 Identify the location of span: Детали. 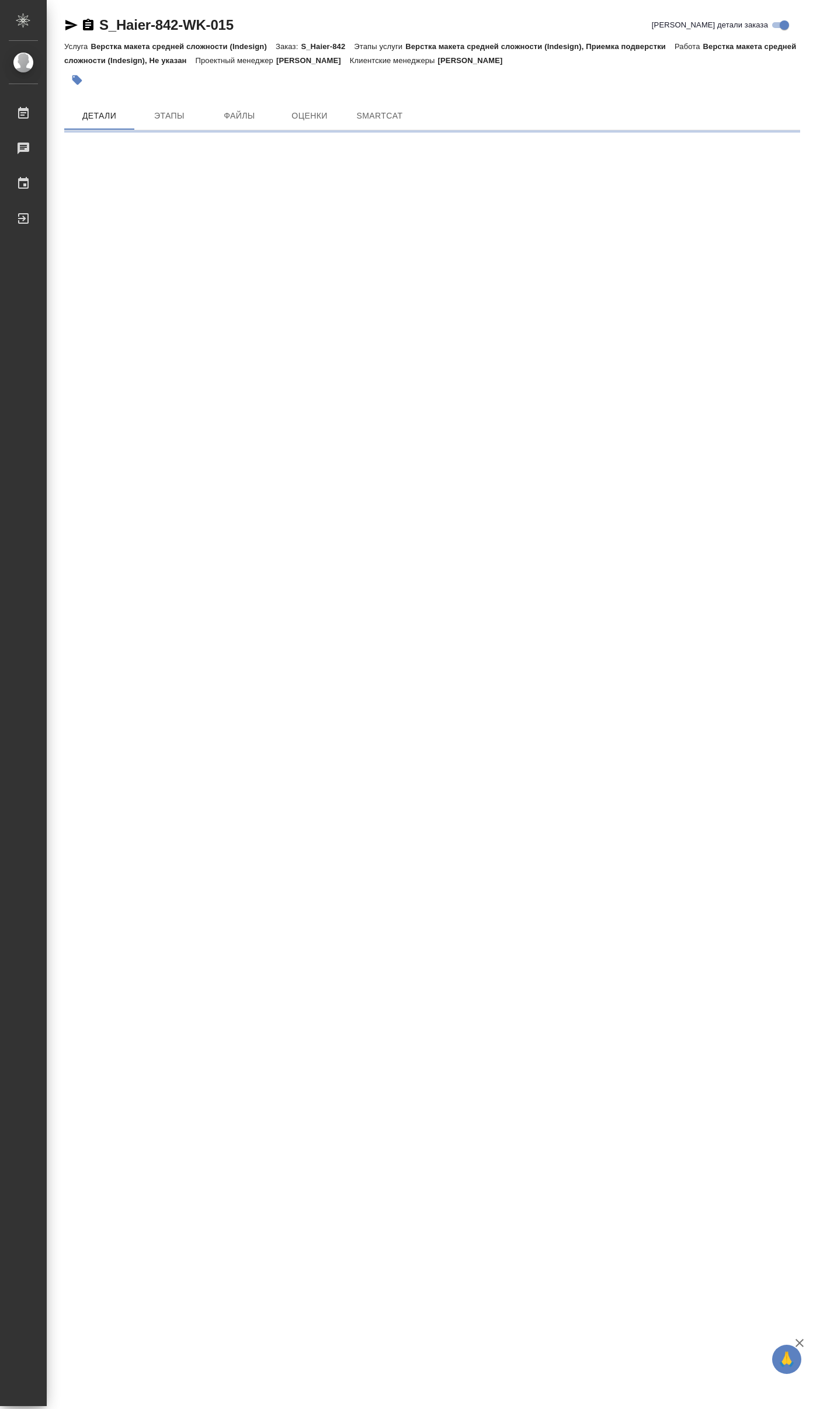
(99, 116).